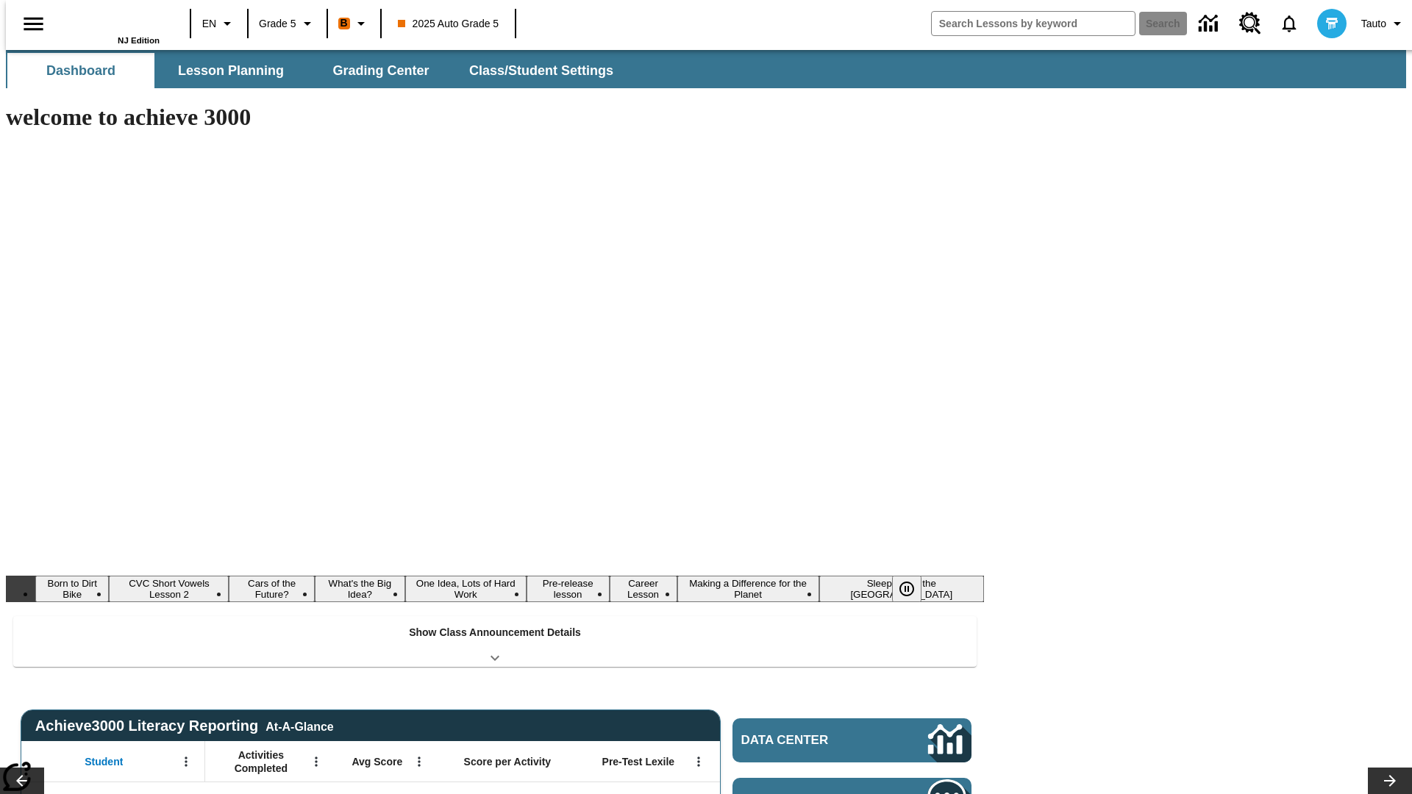 The image size is (1412, 794). Describe the element at coordinates (344, 23) in the screenshot. I see `span: B` at that location.